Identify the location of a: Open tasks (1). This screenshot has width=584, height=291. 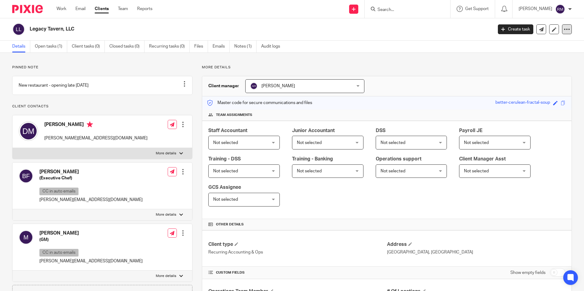
(51, 46).